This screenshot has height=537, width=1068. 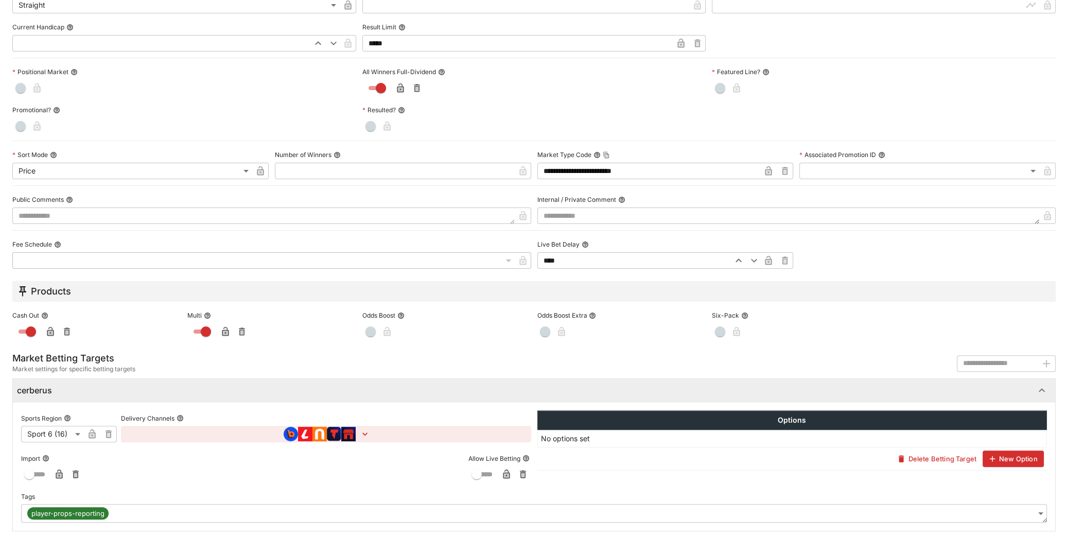 I want to click on button: Delete Betting Target, so click(x=936, y=458).